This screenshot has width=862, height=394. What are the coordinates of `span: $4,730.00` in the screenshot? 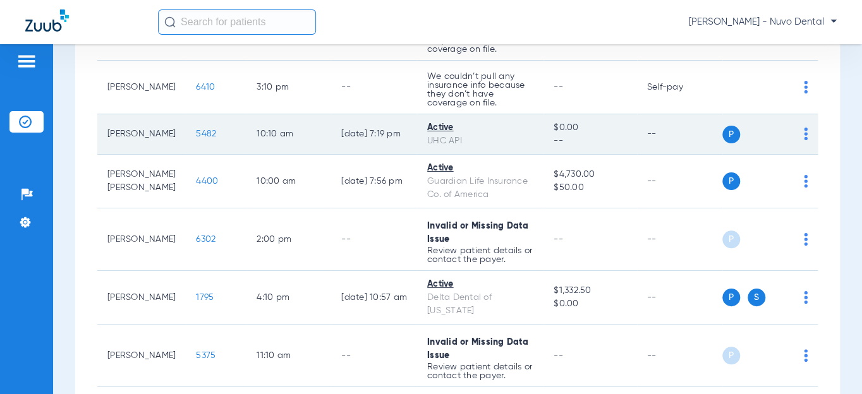 It's located at (590, 174).